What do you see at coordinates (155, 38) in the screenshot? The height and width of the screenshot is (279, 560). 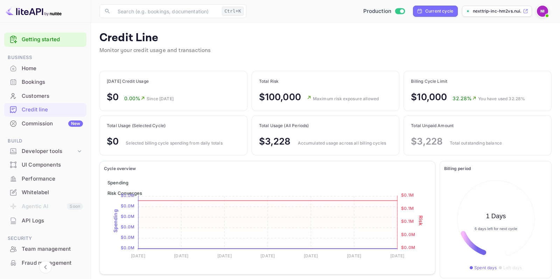 I see `p: Credit Line` at bounding box center [155, 38].